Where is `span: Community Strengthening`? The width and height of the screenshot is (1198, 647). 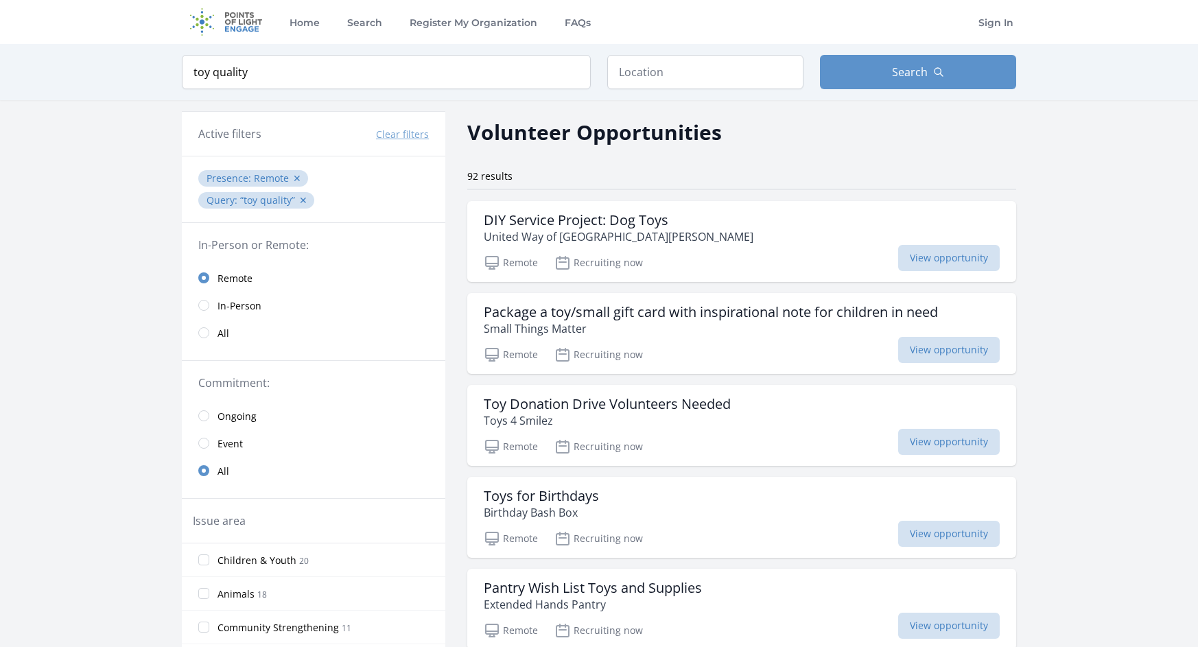 span: Community Strengthening is located at coordinates (278, 628).